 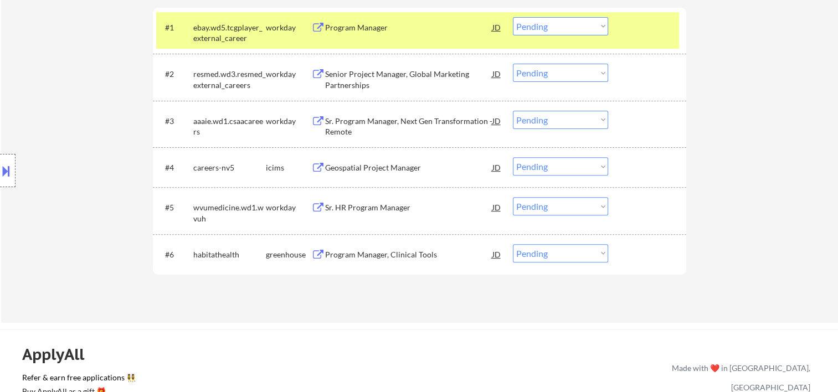 What do you see at coordinates (229, 33) in the screenshot?
I see `div: ebay.wd5.tcgplayer_external_career` at bounding box center [229, 33].